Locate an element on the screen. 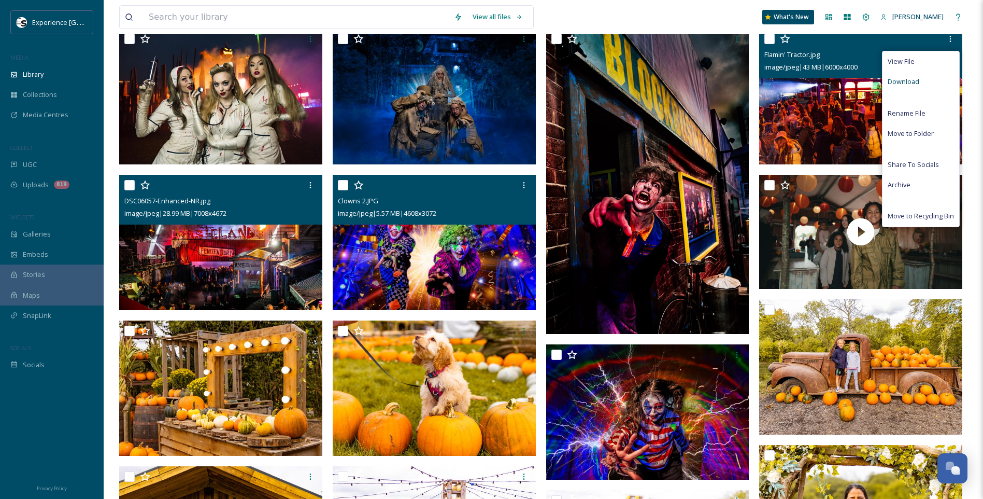 The width and height of the screenshot is (983, 499). img: DSC_8324-Enhanced-NR copy (2) (1).jpg is located at coordinates (648, 412).